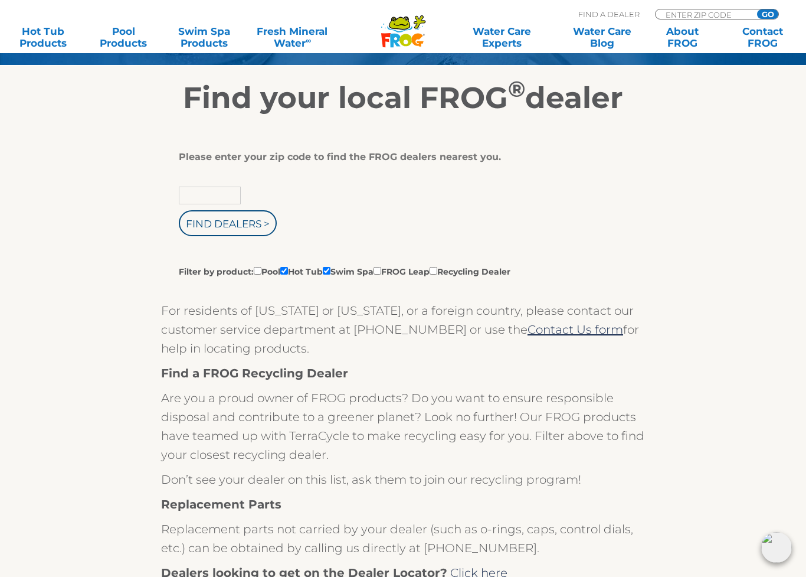  What do you see at coordinates (602, 37) in the screenshot?
I see `a: Water CareBlog` at bounding box center [602, 37].